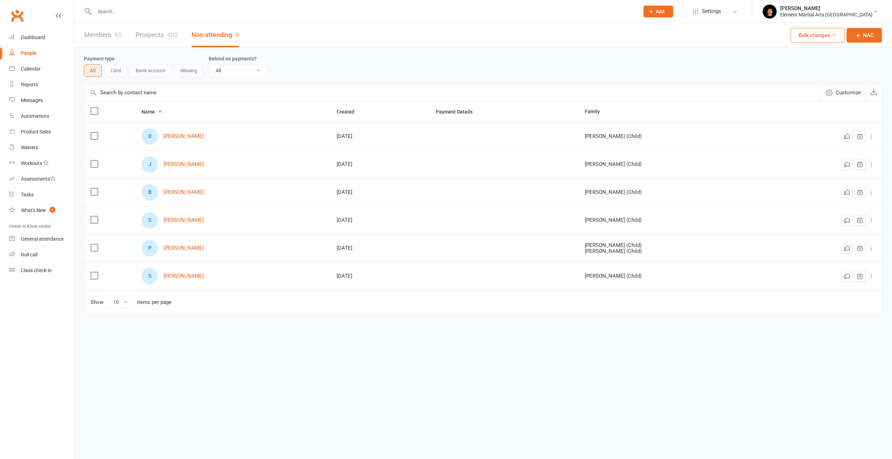  What do you see at coordinates (36, 132) in the screenshot?
I see `div: Product Sales` at bounding box center [36, 132].